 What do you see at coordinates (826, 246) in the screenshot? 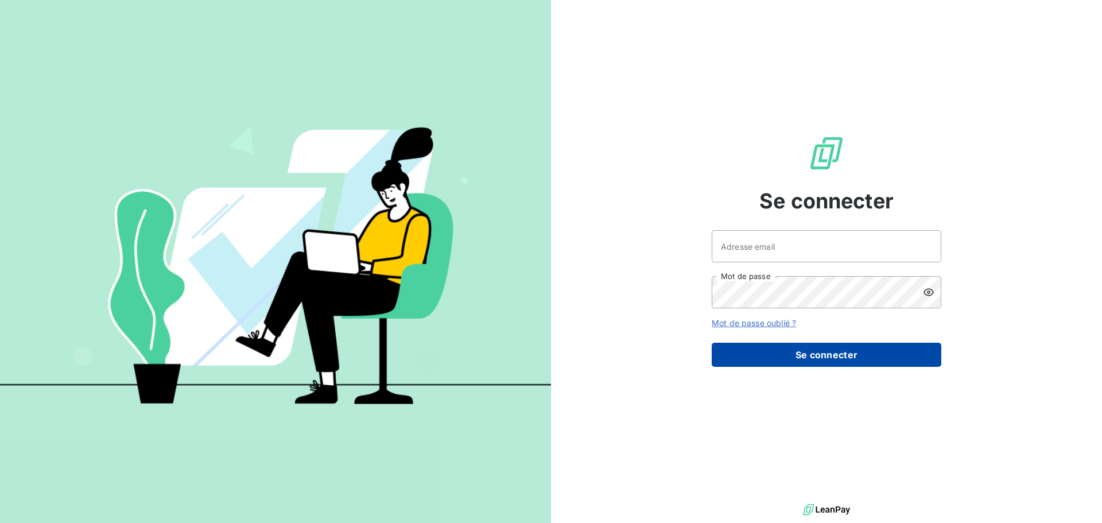
I see `input: placeholder` at bounding box center [826, 246].